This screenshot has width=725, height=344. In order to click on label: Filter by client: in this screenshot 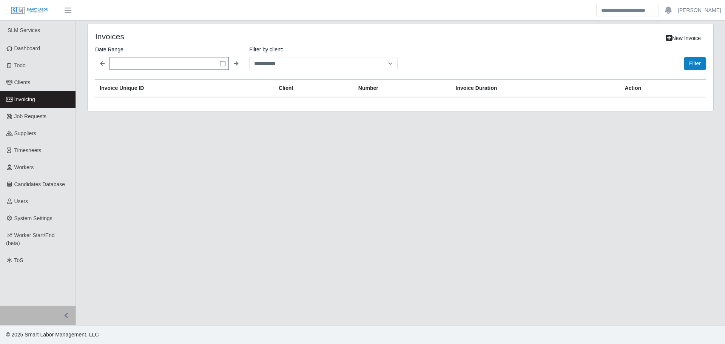, I will do `click(323, 49)`.